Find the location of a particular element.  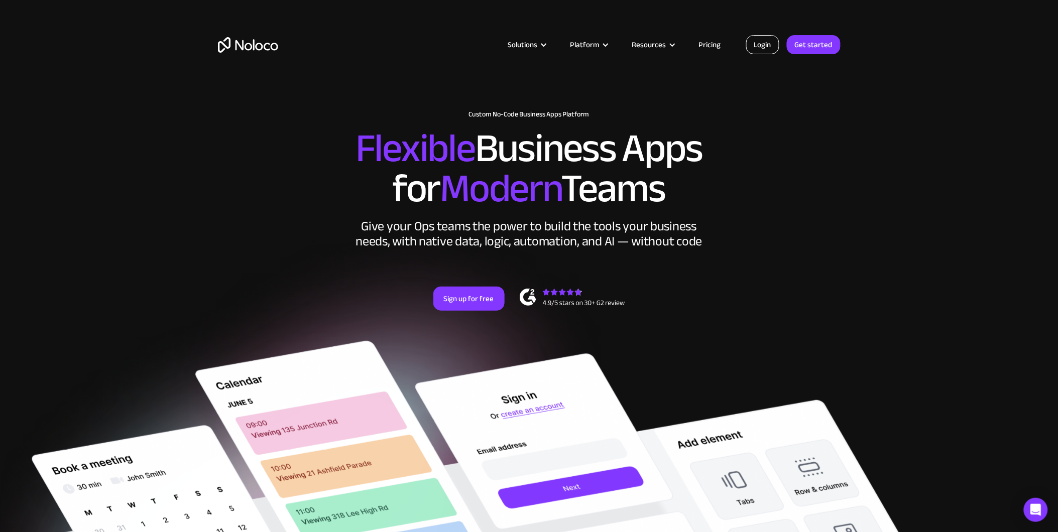

span: Flexible is located at coordinates (415, 148).